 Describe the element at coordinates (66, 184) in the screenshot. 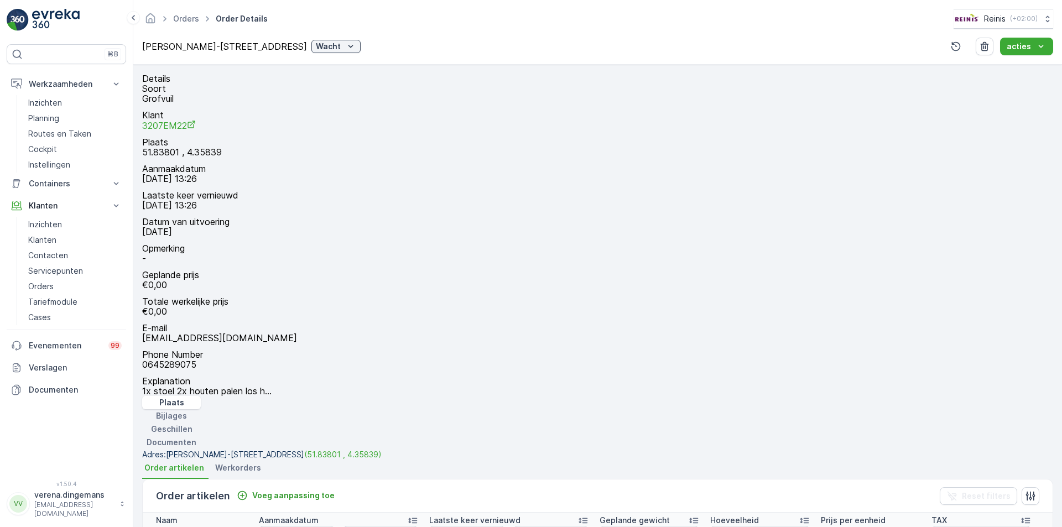

I see `p: Containers` at that location.